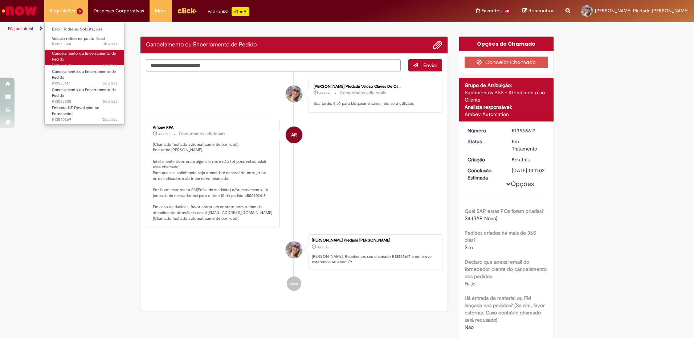  I want to click on a: Aberto R13565673 : Cancelamento ou Encerramento de Pedido, so click(85, 57).